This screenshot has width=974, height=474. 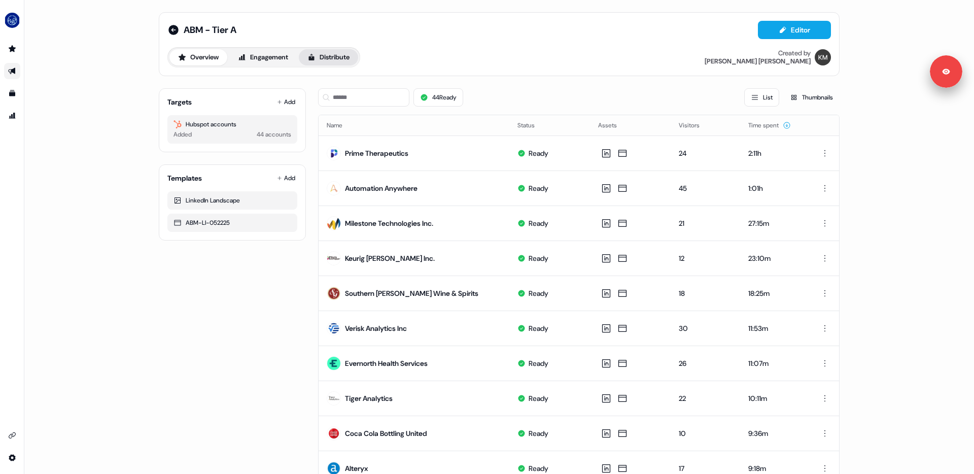 What do you see at coordinates (183, 134) in the screenshot?
I see `div: Added` at bounding box center [183, 134].